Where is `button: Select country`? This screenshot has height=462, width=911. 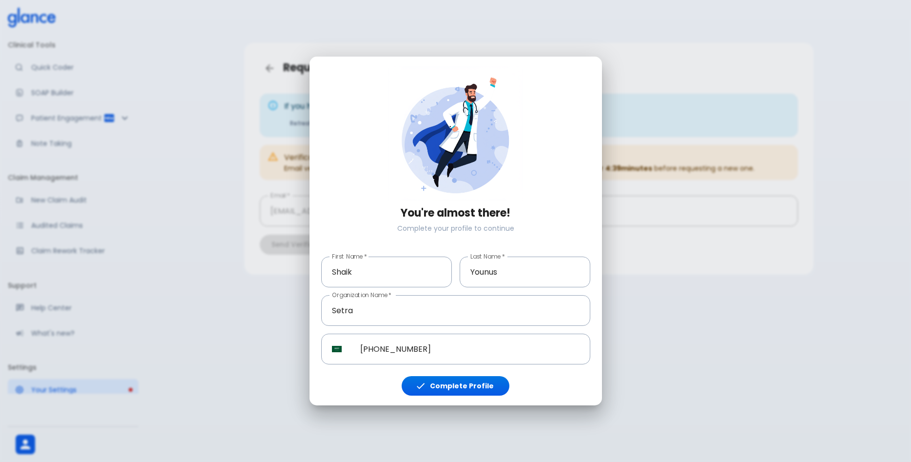 button: Select country is located at coordinates (337, 349).